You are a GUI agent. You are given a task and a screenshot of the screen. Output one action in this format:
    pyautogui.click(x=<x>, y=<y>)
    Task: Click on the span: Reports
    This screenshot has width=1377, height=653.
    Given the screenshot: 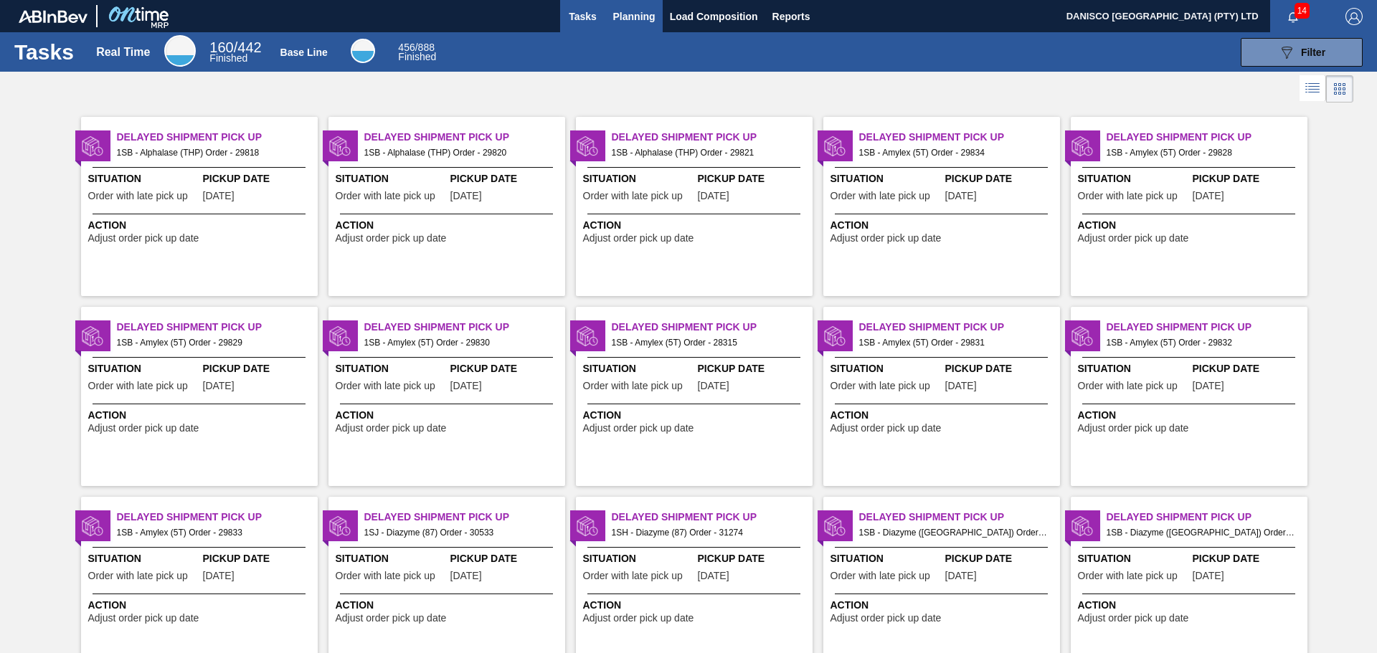 What is the action you would take?
    pyautogui.click(x=791, y=16)
    